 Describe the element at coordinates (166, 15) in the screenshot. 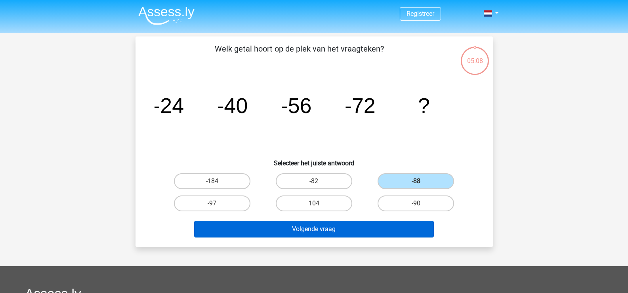

I see `img: Assessly` at that location.